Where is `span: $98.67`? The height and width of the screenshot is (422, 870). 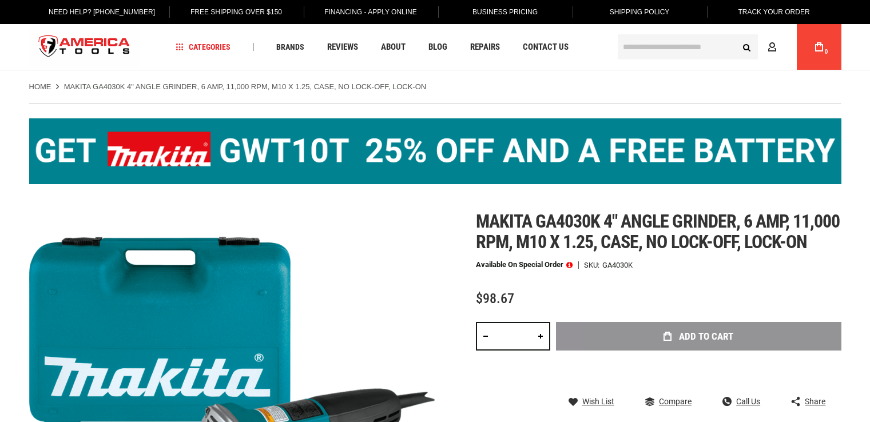
span: $98.67 is located at coordinates (495, 299).